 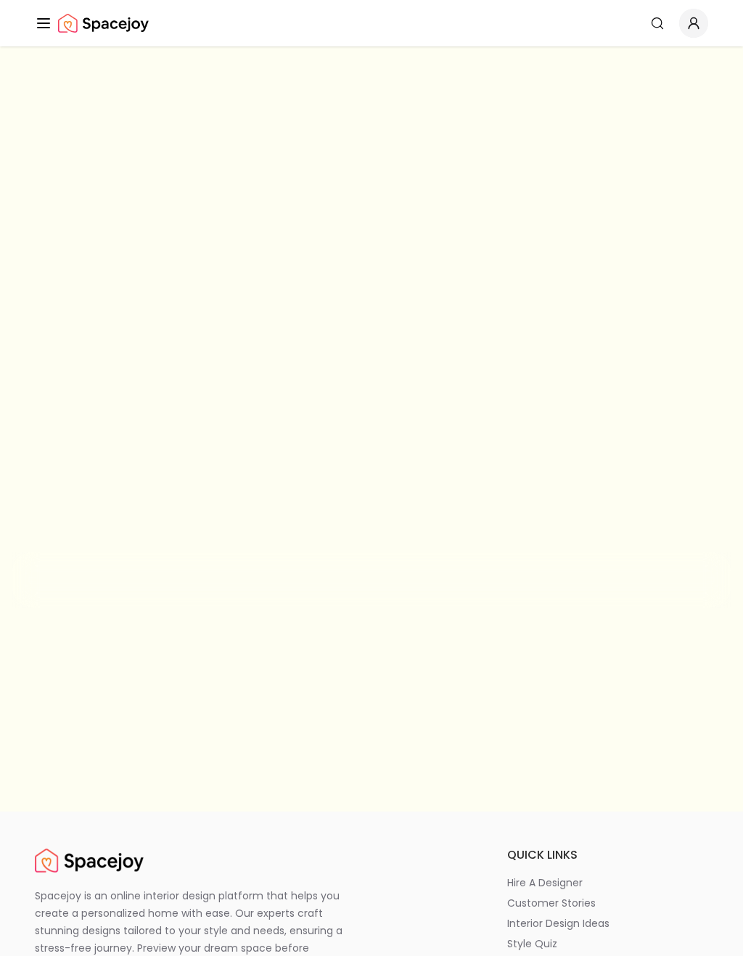 I want to click on h6: quick links, so click(x=607, y=855).